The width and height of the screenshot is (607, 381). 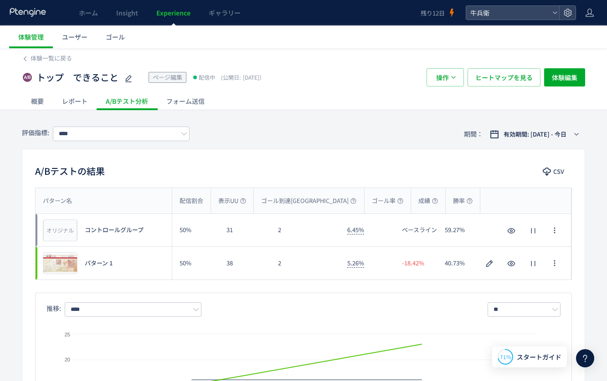 What do you see at coordinates (207, 77) in the screenshot?
I see `span: 配信中` at bounding box center [207, 77].